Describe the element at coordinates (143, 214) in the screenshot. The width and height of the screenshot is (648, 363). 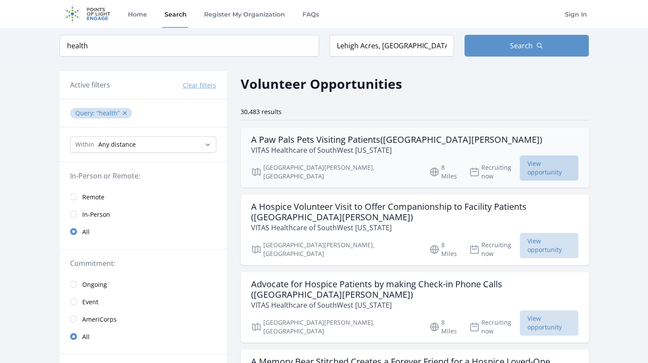
I see `a: In-Person` at that location.